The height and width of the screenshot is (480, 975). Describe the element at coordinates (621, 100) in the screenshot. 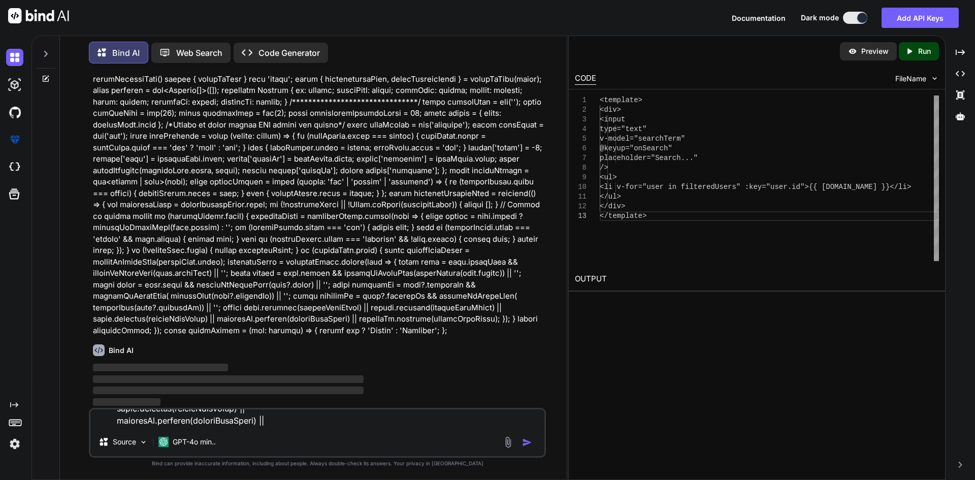

I see `span: <template>` at that location.